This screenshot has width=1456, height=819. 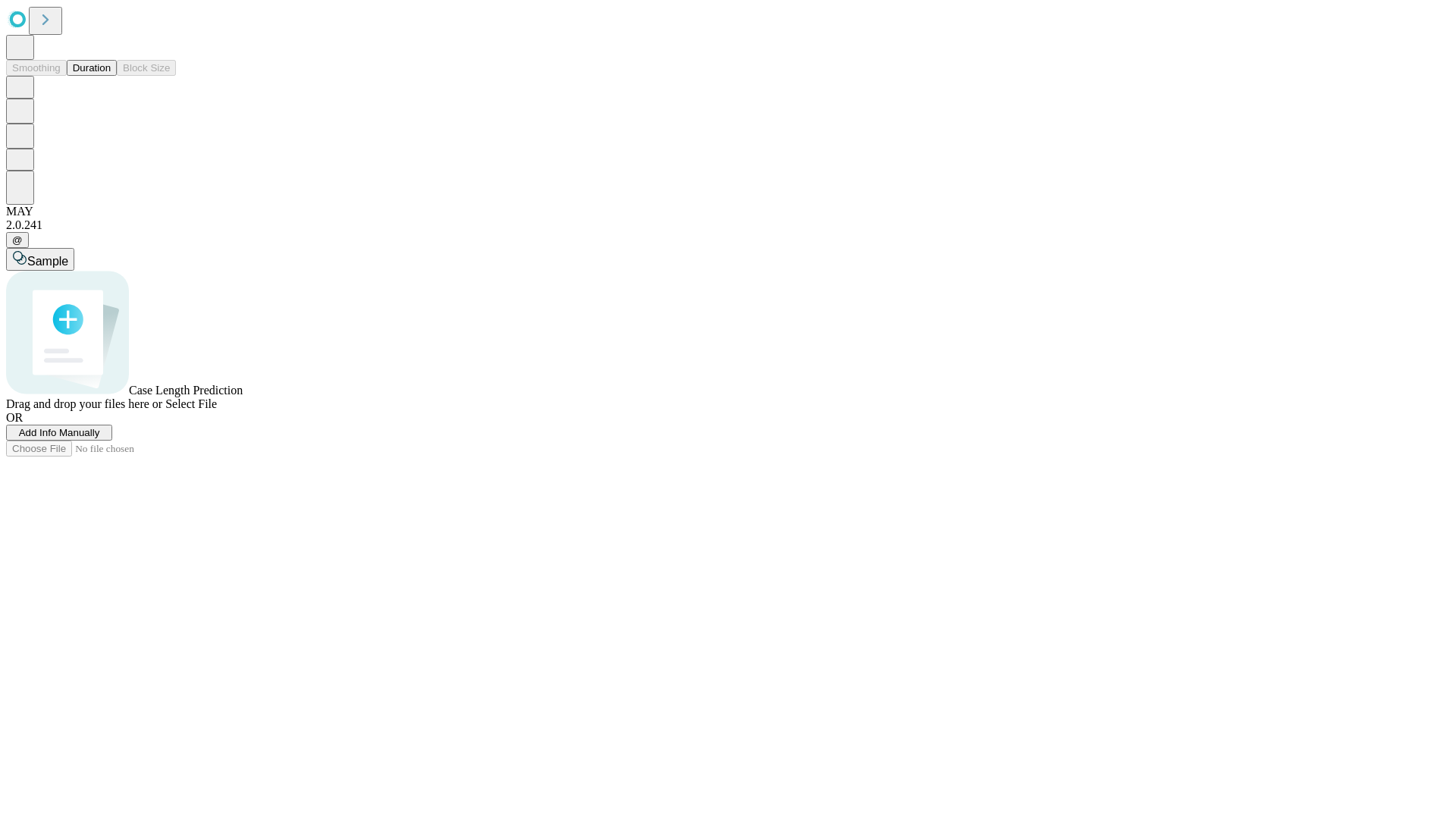 I want to click on button: Smoothing, so click(x=36, y=67).